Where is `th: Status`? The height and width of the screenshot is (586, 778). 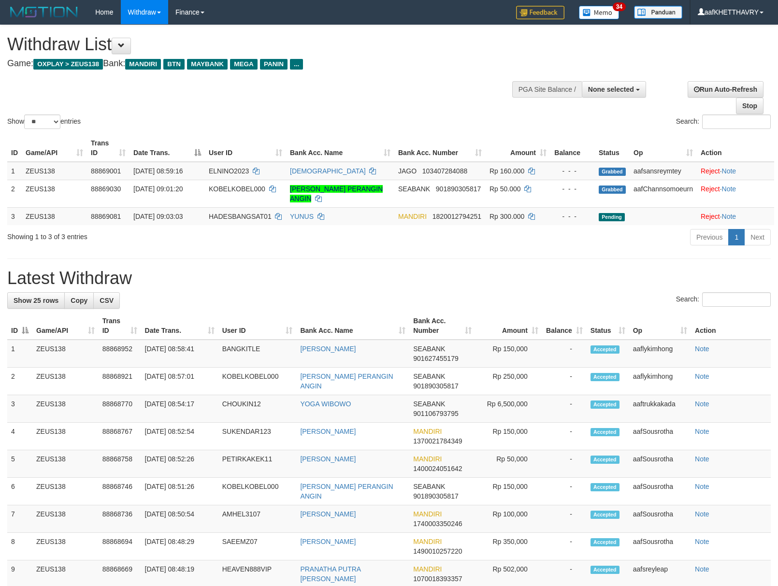 th: Status is located at coordinates (612, 148).